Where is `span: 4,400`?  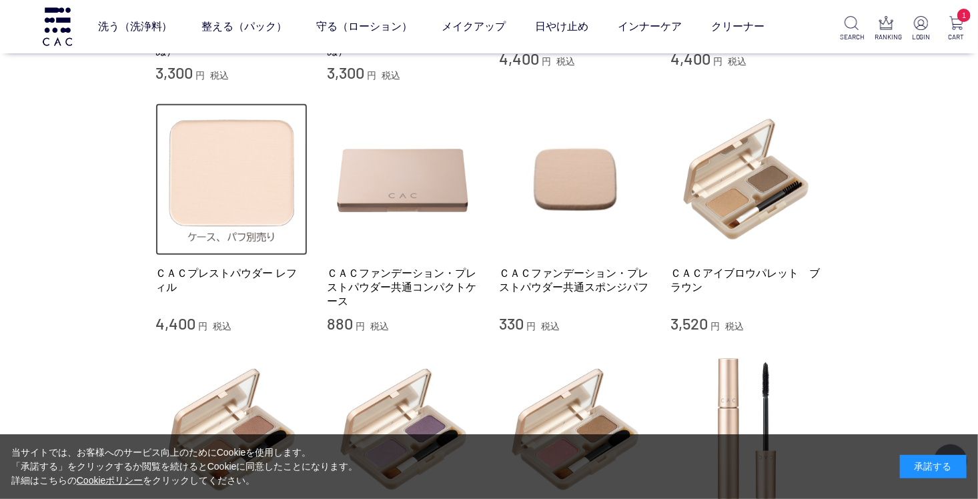
span: 4,400 is located at coordinates (175, 323).